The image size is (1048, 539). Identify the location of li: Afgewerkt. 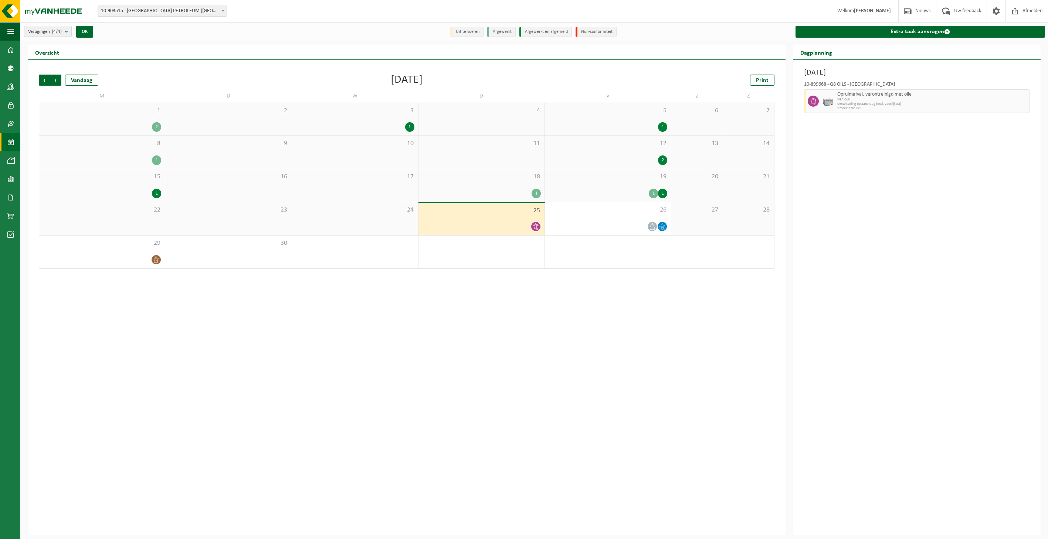
(501, 32).